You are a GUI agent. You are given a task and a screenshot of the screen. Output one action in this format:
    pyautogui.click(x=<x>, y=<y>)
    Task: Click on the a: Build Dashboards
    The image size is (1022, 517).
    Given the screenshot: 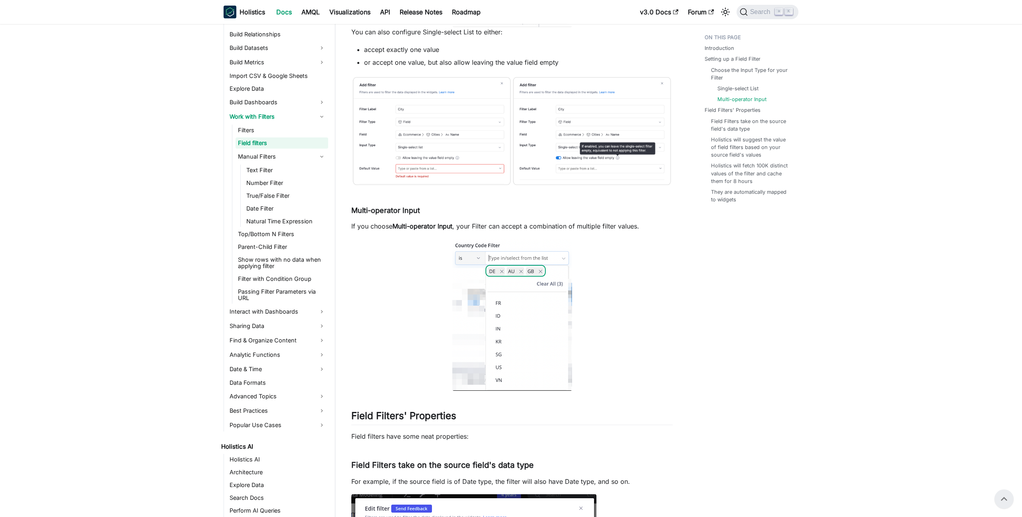 What is the action you would take?
    pyautogui.click(x=277, y=102)
    